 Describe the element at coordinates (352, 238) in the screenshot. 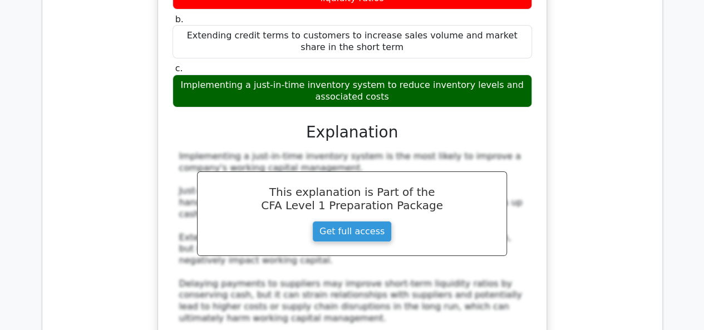

I see `div: Implementing a just-in-time inventory system is the most likely to improve a company's working ca...` at that location.